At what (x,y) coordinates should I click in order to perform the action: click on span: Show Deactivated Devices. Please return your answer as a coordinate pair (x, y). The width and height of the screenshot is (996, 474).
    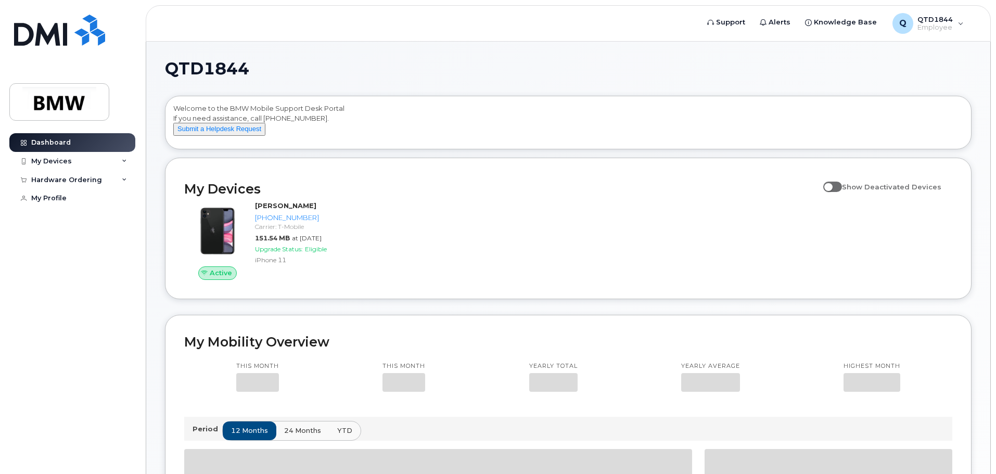
    Looking at the image, I should click on (891, 187).